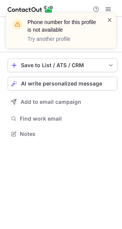  Describe the element at coordinates (67, 134) in the screenshot. I see `span: Notes` at that location.